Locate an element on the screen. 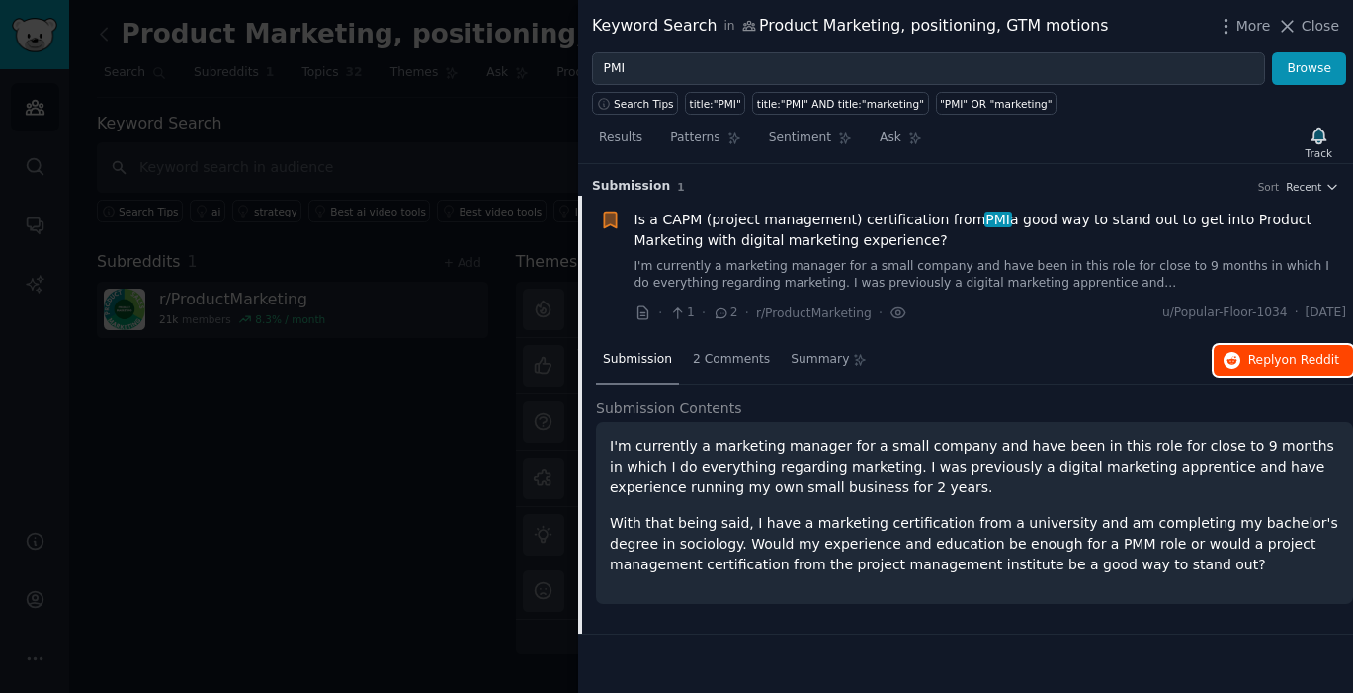  div: Sort is located at coordinates (1269, 187).